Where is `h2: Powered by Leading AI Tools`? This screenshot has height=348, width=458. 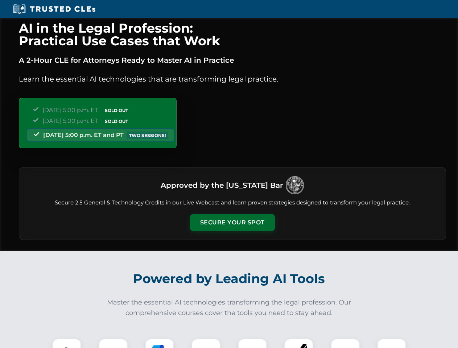
h2: Powered by Leading AI Tools is located at coordinates (229, 279).